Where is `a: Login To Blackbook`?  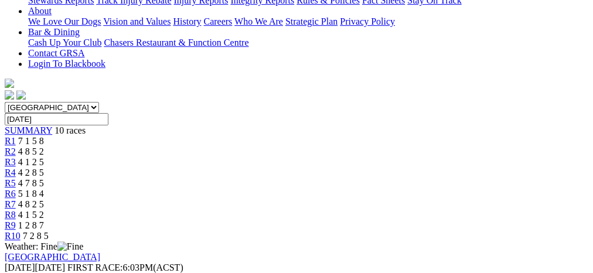 a: Login To Blackbook is located at coordinates (67, 63).